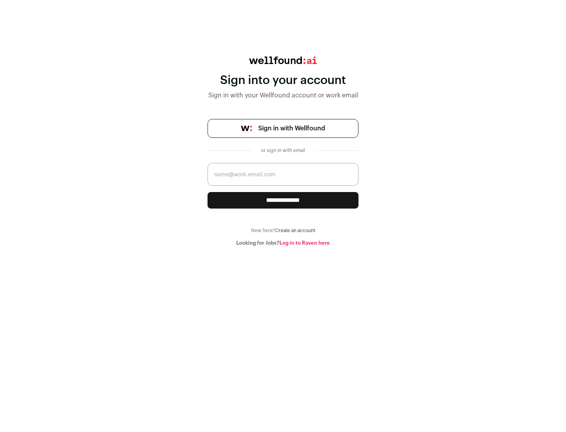  What do you see at coordinates (283, 231) in the screenshot?
I see `div: New here?` at bounding box center [283, 231].